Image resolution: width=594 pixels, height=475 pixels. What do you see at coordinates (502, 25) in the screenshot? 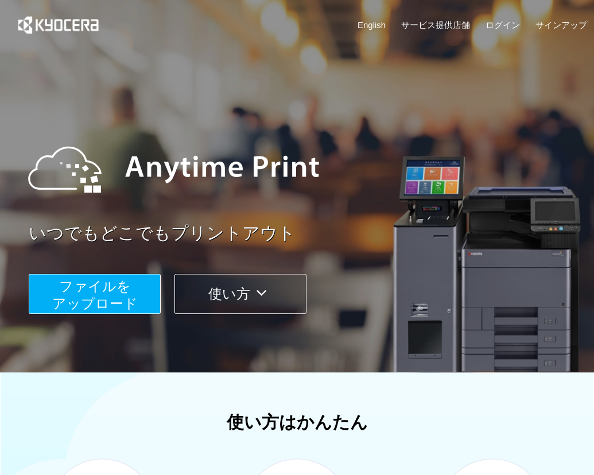
I see `a: ログイン` at bounding box center [502, 25].